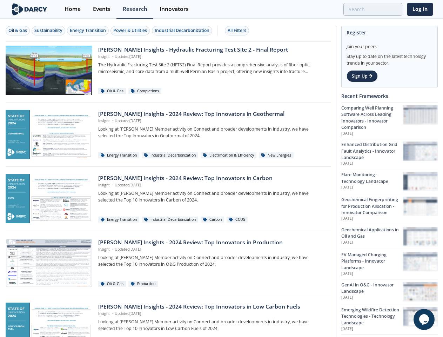 The image size is (443, 337). Describe the element at coordinates (390, 96) in the screenshot. I see `div: Recent Frameworks` at that location.